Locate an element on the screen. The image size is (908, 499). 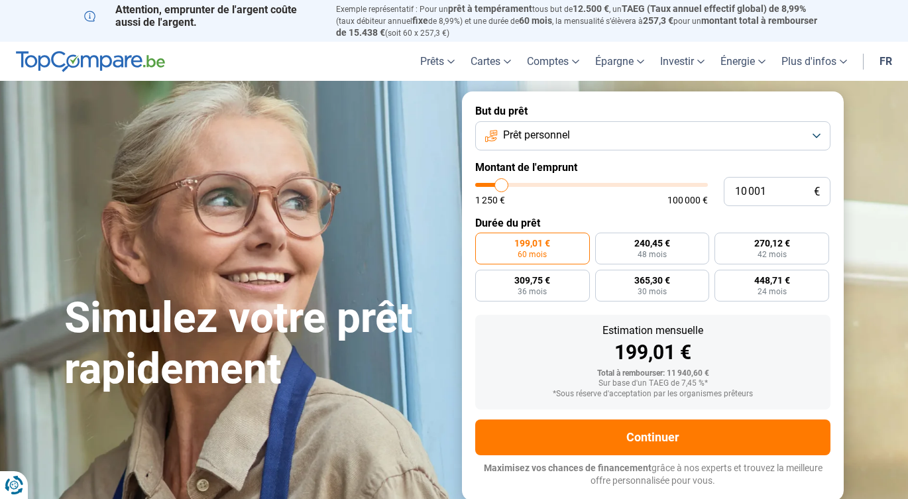
div: Sur base d'un TAEG de 7,45 %* is located at coordinates (653, 384).